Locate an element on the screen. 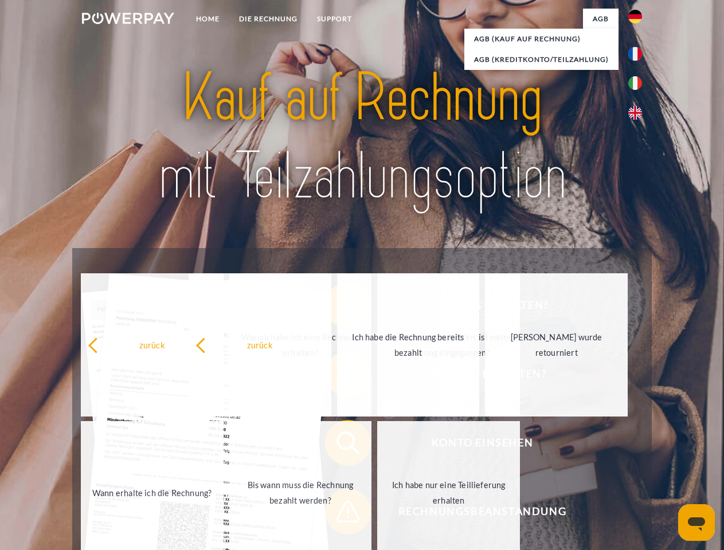 The image size is (724, 550). a: DIE RECHNUNG is located at coordinates (268, 19).